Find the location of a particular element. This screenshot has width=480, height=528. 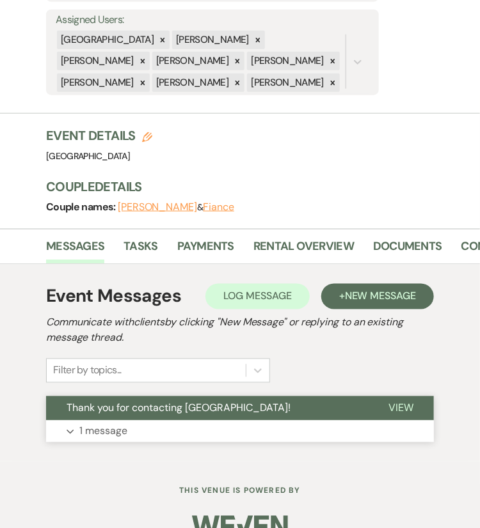

p: 1 message is located at coordinates (103, 432).